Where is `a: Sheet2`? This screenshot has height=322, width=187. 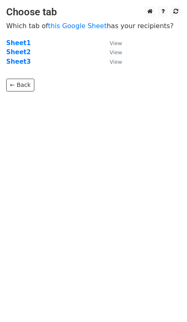 a: Sheet2 is located at coordinates (18, 52).